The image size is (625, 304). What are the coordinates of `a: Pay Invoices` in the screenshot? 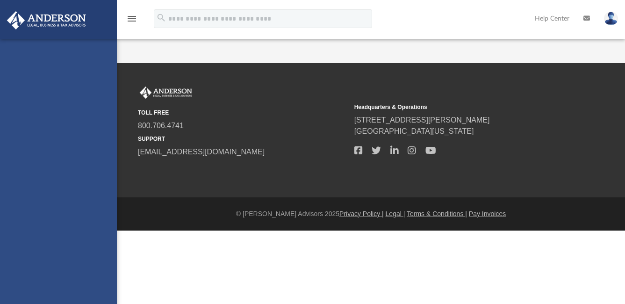 It's located at (487, 214).